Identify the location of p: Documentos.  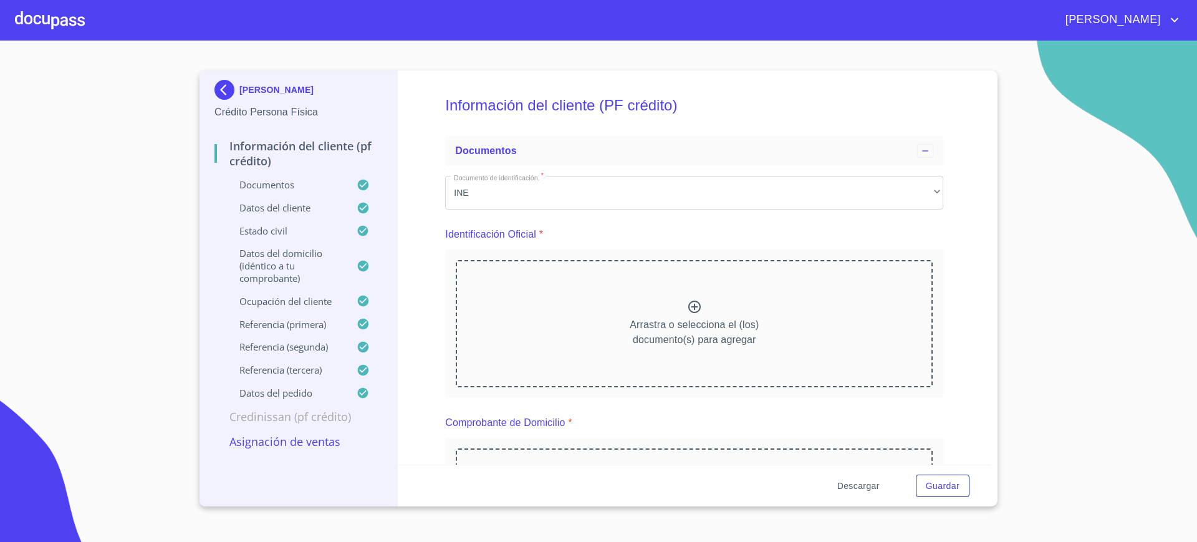
(286, 185).